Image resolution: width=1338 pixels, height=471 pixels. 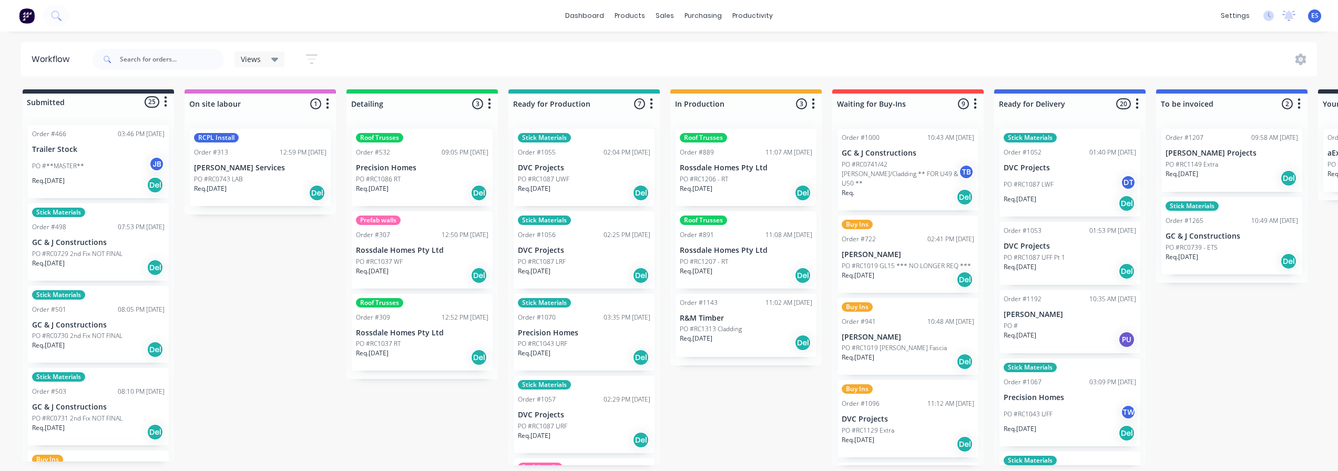 I want to click on div: Order #1057, so click(x=537, y=399).